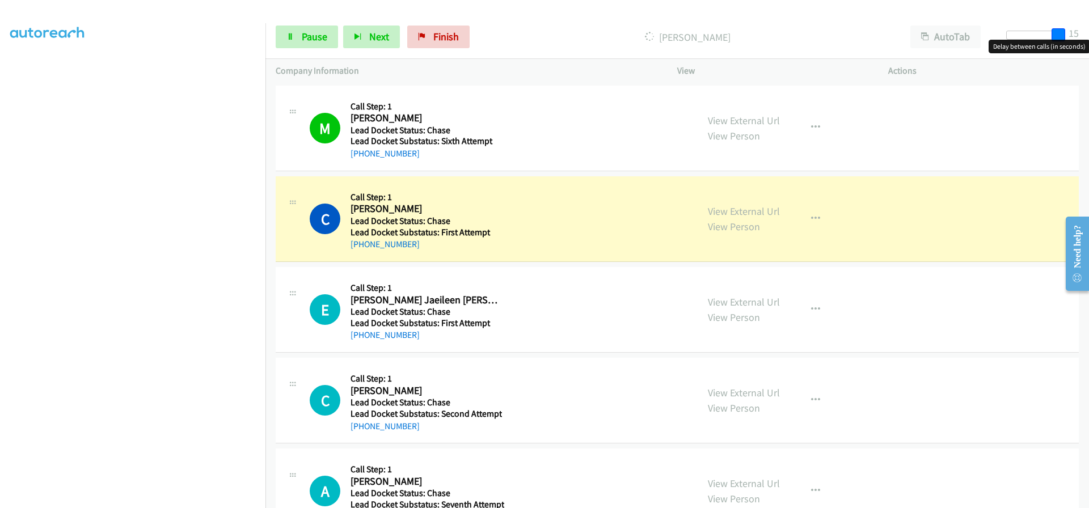 Image resolution: width=1089 pixels, height=508 pixels. Describe the element at coordinates (446, 36) in the screenshot. I see `span: Finish` at that location.